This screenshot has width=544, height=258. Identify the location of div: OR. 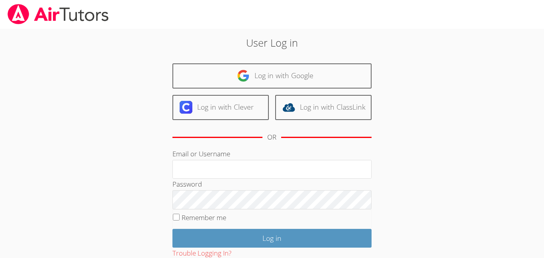
(272, 137).